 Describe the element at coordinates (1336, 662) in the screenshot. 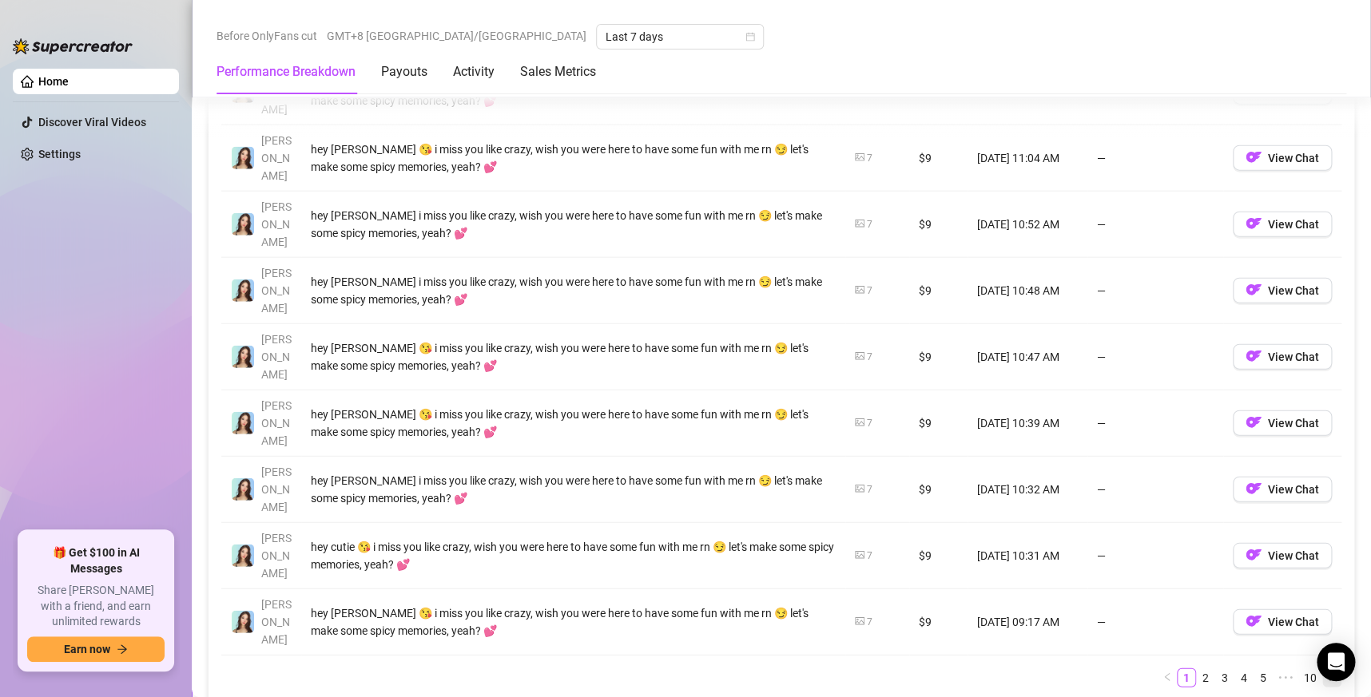

I see `div: Open Intercom Messenger` at that location.